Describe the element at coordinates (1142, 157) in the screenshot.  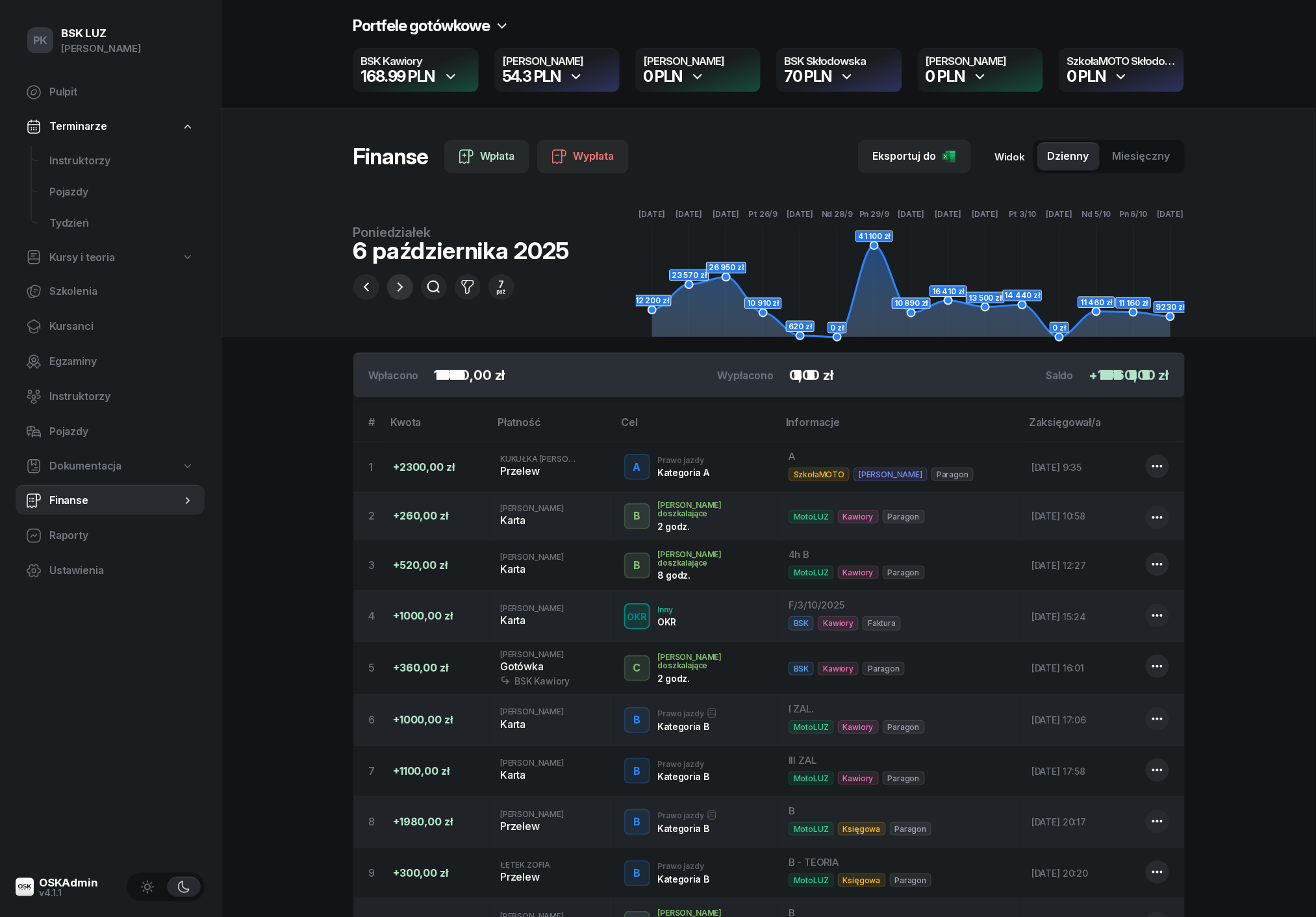
I see `button: Miesięczny` at that location.